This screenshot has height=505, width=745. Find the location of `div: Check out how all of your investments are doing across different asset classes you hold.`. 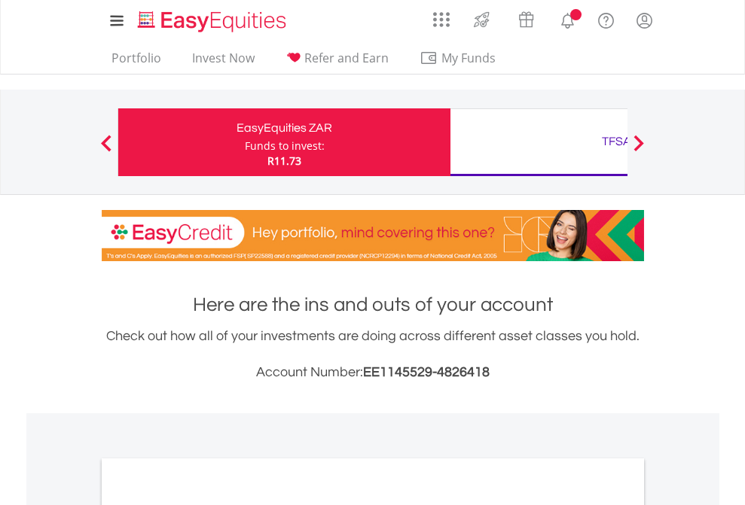

div: Check out how all of your investments are doing across different asset classes you hold. is located at coordinates (373, 355).